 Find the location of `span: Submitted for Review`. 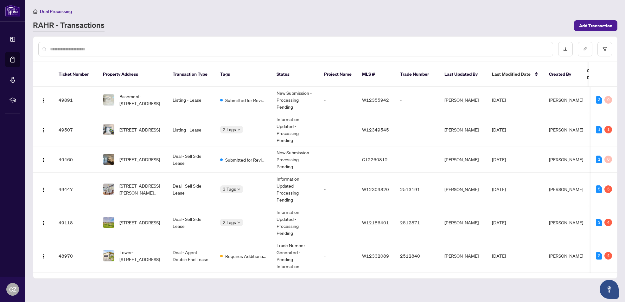

span: Submitted for Review is located at coordinates (246, 160).